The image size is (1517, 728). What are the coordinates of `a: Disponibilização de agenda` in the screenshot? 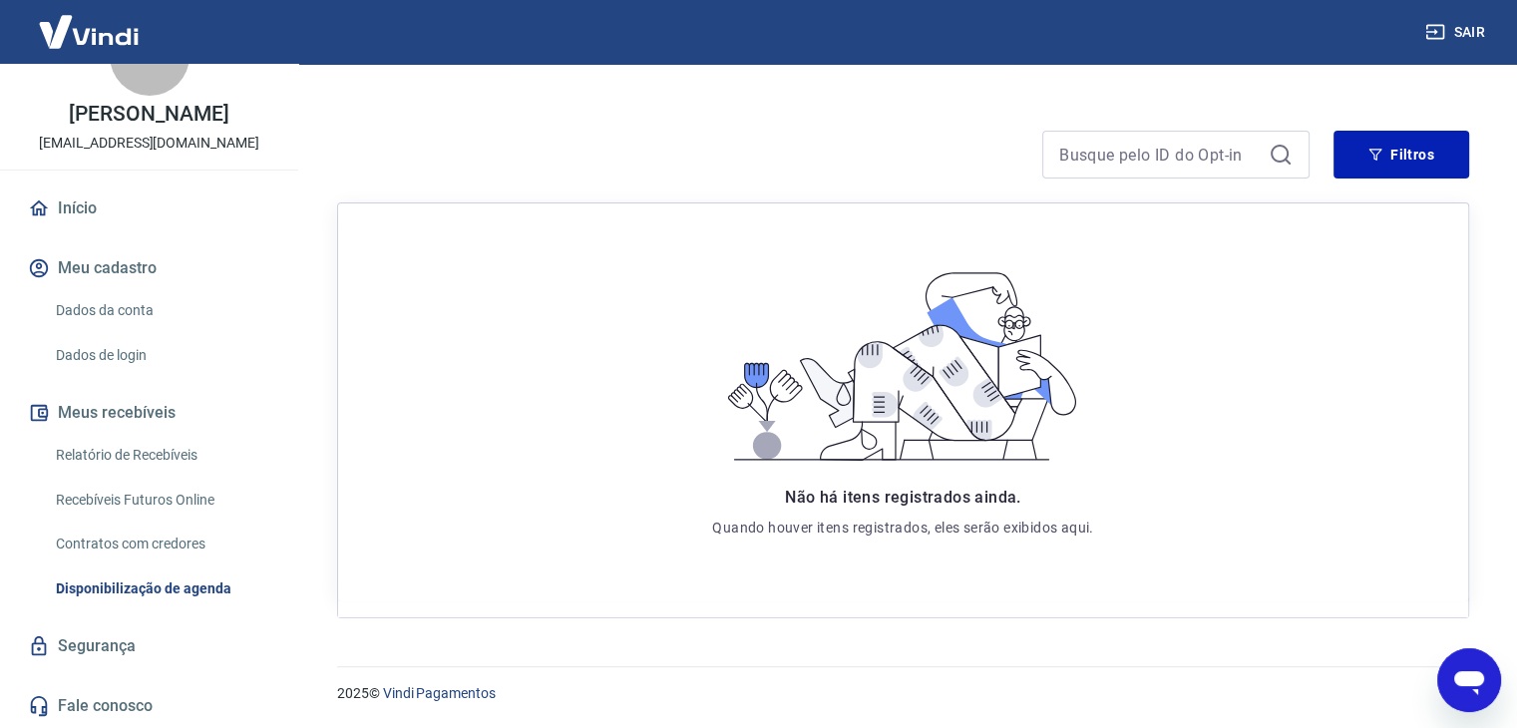 It's located at (161, 588).